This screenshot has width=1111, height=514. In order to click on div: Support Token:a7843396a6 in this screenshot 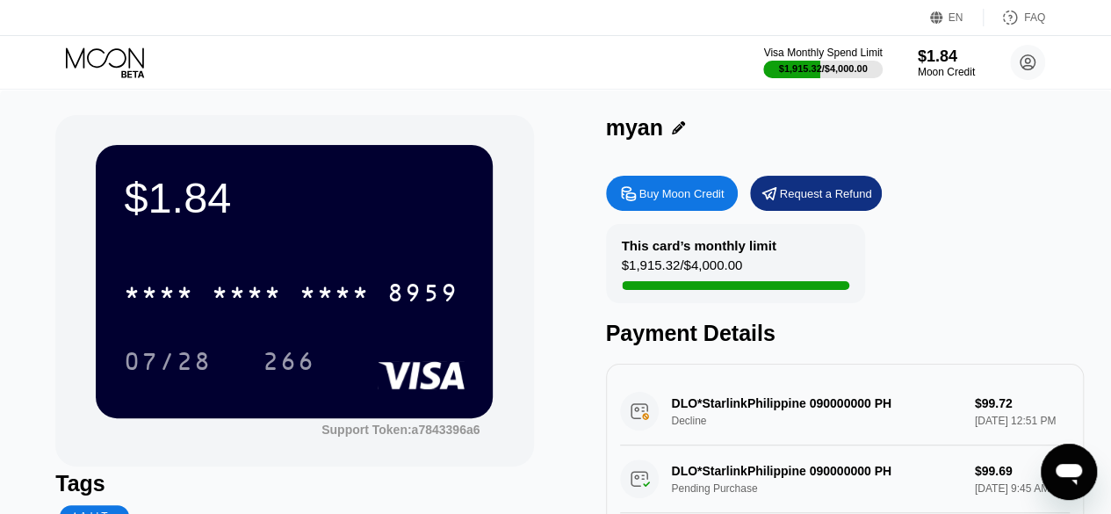, I will do `click(401, 430)`.